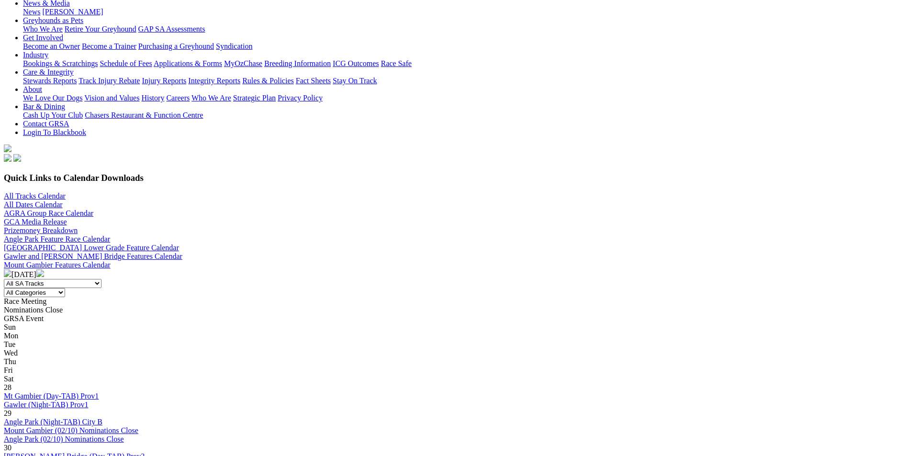 Image resolution: width=912 pixels, height=456 pixels. Describe the element at coordinates (8, 273) in the screenshot. I see `img: chevron-left-pager-white.svg` at that location.